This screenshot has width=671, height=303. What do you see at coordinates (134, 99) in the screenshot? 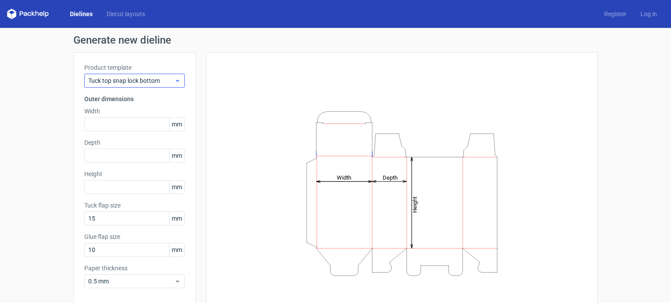
I see `h3: Outer dimensions` at bounding box center [134, 99].